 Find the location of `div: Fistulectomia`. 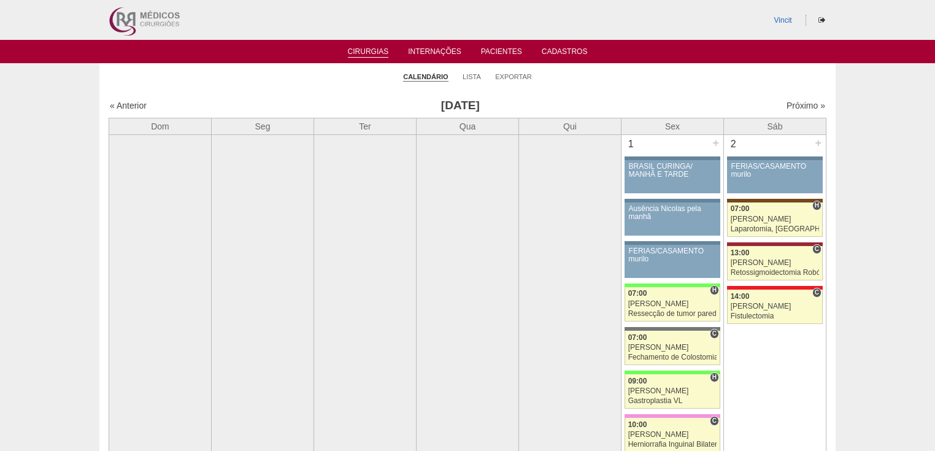

div: Fistulectomia is located at coordinates (775, 316).